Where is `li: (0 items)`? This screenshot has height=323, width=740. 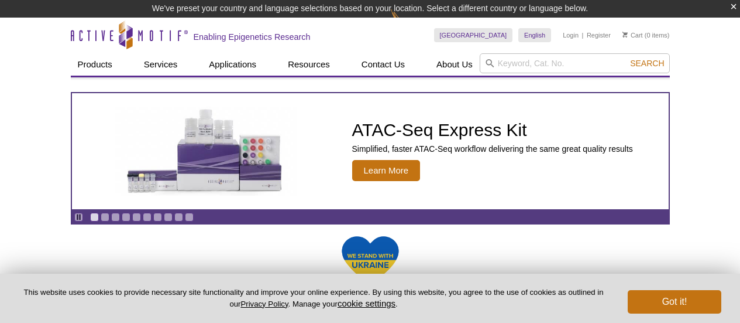 li: (0 items) is located at coordinates (646, 35).